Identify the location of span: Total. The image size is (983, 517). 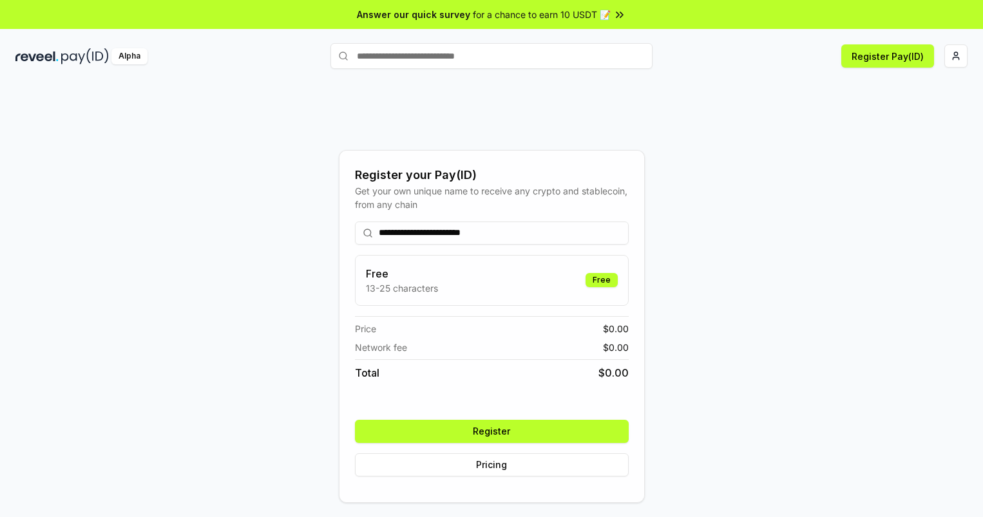
(367, 373).